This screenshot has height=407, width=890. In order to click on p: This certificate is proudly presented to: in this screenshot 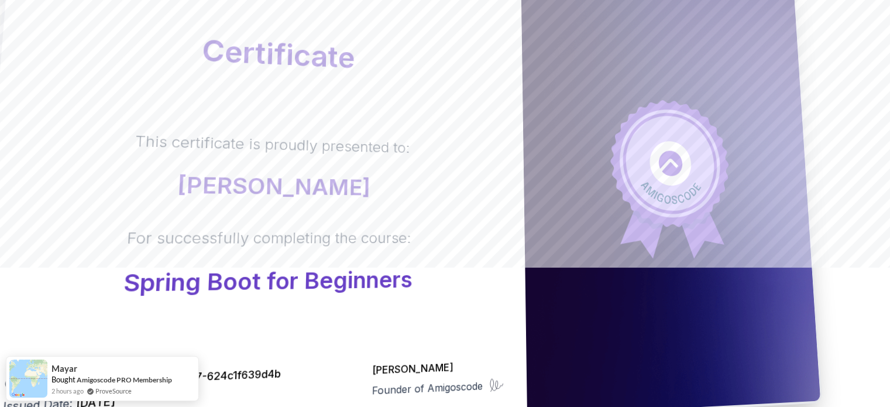, I will do `click(272, 144)`.